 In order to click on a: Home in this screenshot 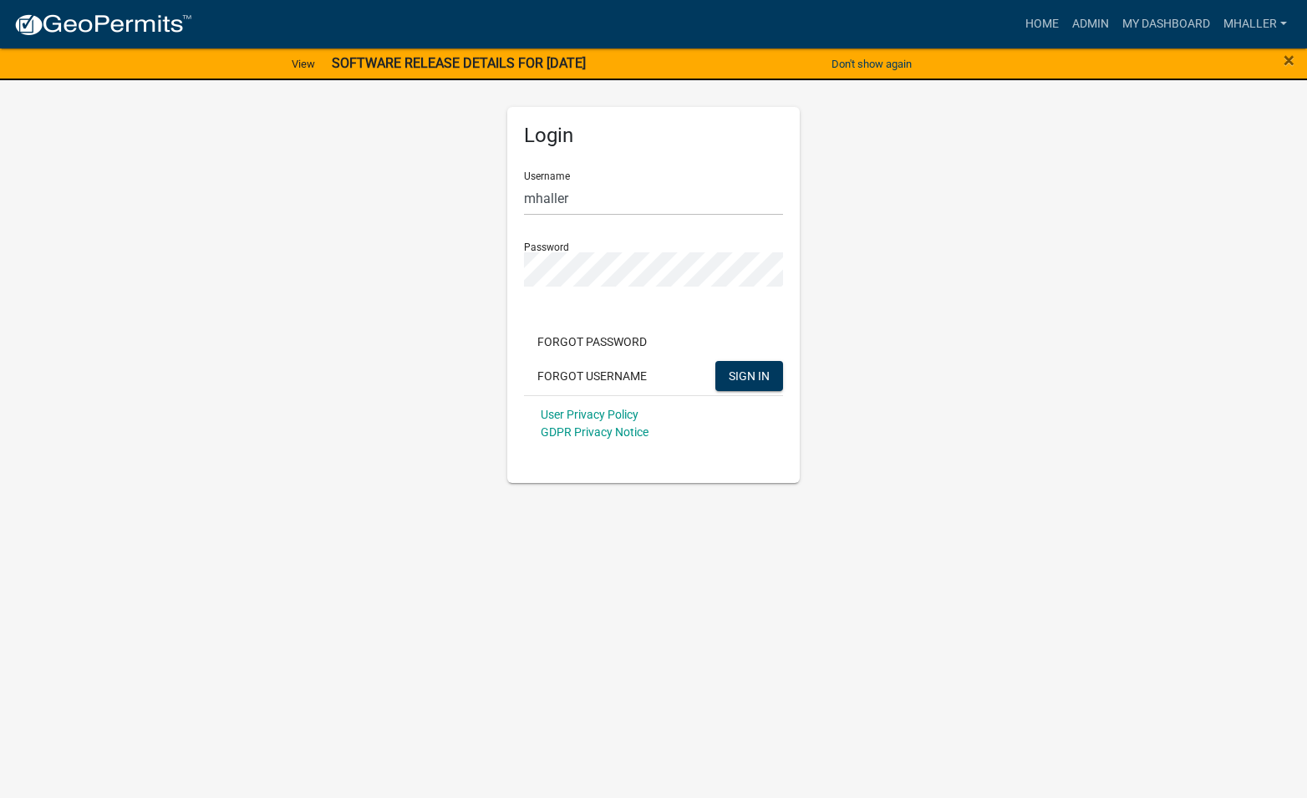, I will do `click(1042, 24)`.